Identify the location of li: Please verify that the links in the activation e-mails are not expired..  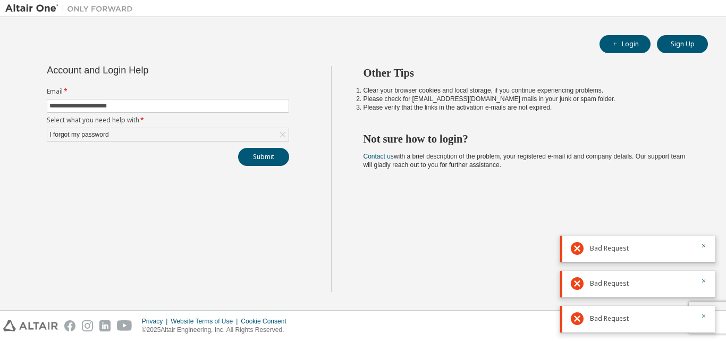
(526, 107).